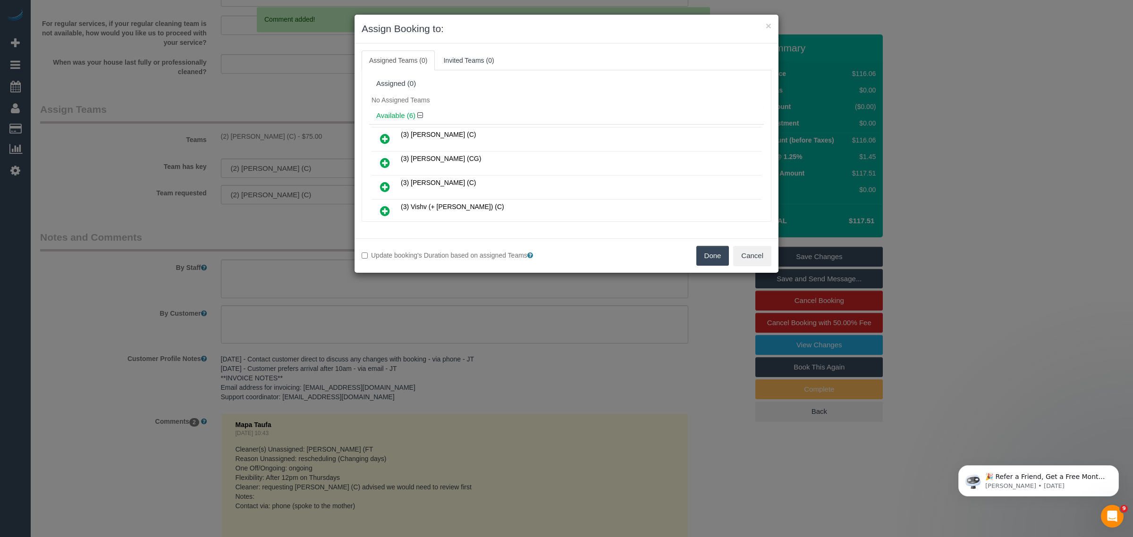 Image resolution: width=1133 pixels, height=537 pixels. I want to click on input: Update booking's Duration based on assigned Teams, so click(364, 255).